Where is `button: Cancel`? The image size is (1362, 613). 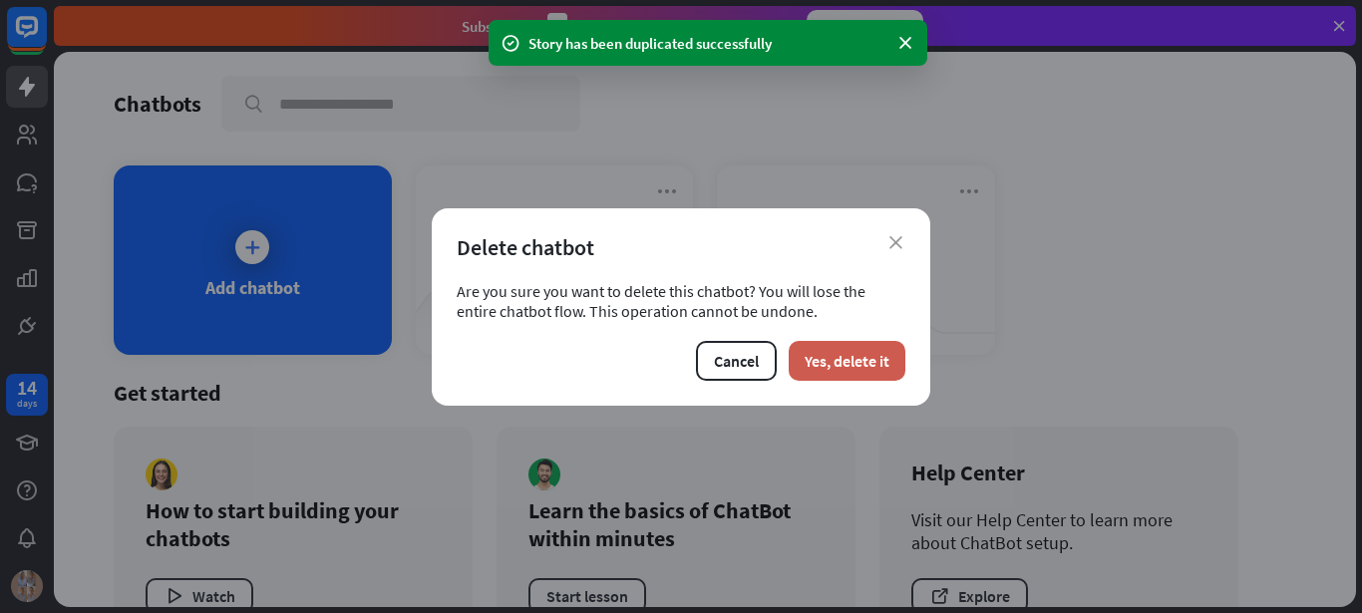 button: Cancel is located at coordinates (736, 361).